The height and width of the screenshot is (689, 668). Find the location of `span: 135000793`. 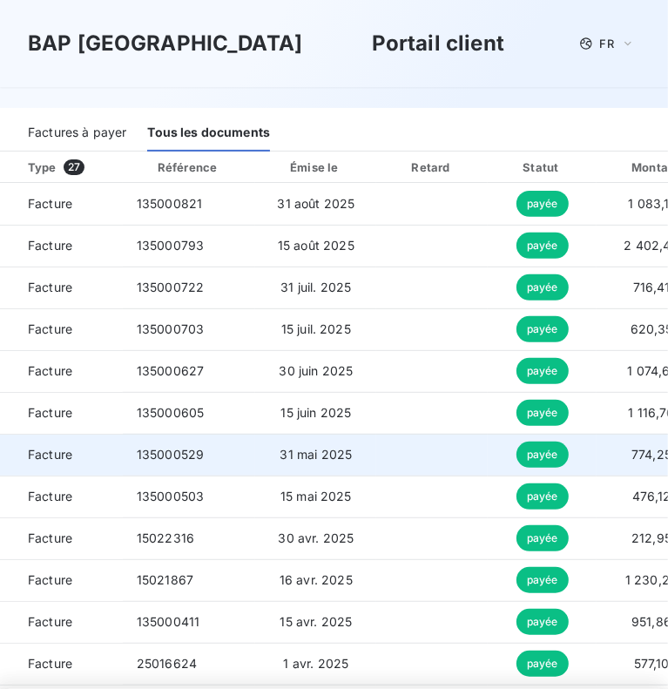

span: 135000793 is located at coordinates (170, 245).